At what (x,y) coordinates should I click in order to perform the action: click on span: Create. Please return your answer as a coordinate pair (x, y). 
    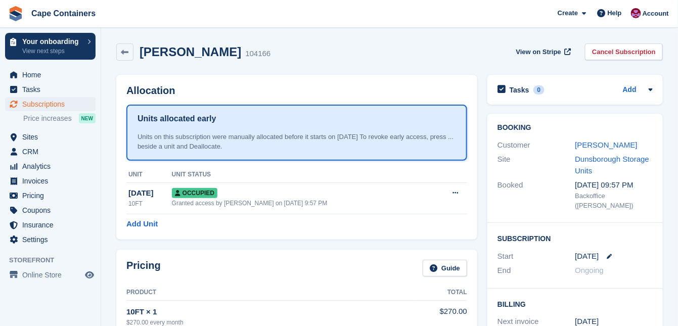
    Looking at the image, I should click on (567, 13).